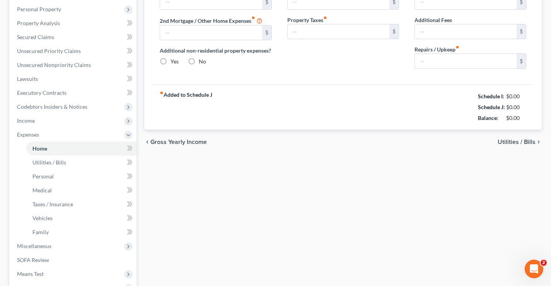 This screenshot has height=286, width=551. What do you see at coordinates (73, 93) in the screenshot?
I see `a: Executory Contracts` at bounding box center [73, 93].